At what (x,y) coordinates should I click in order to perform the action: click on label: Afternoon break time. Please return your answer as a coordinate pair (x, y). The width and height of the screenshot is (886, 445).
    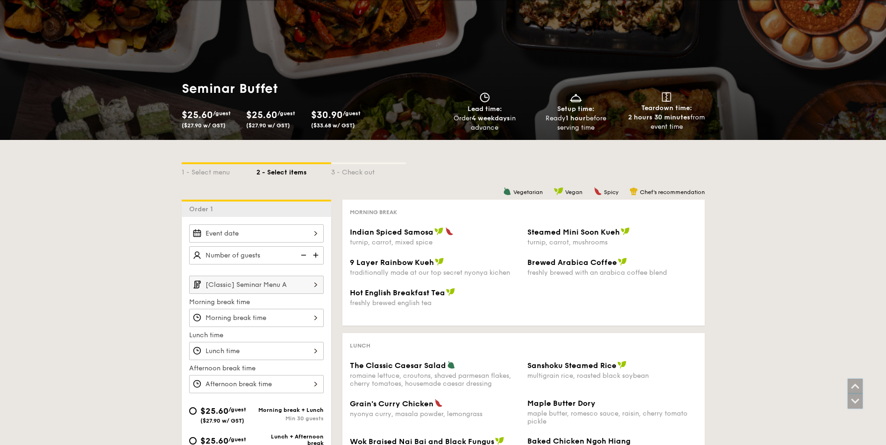
    Looking at the image, I should click on (256, 369).